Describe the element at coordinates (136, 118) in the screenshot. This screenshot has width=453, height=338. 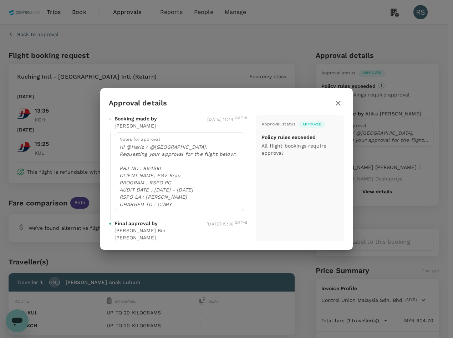
I see `span: Booking made by` at that location.